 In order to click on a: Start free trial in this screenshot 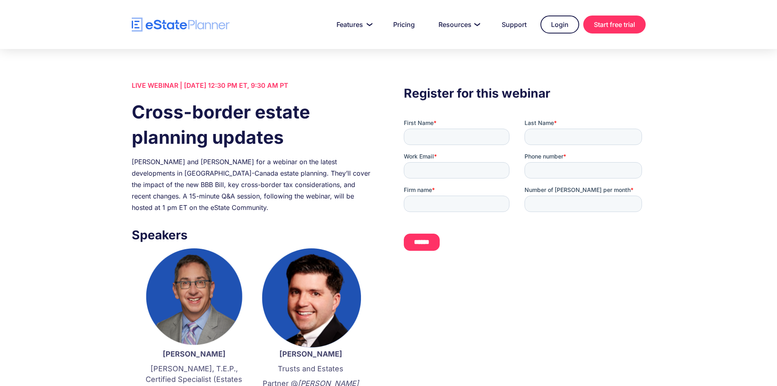, I will do `click(614, 24)`.